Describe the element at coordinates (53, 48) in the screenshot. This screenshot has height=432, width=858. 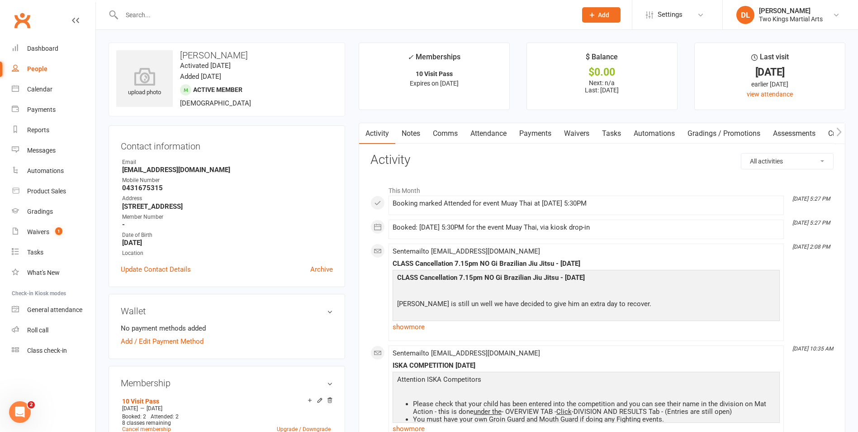
I see `a: Dashboard` at that location.